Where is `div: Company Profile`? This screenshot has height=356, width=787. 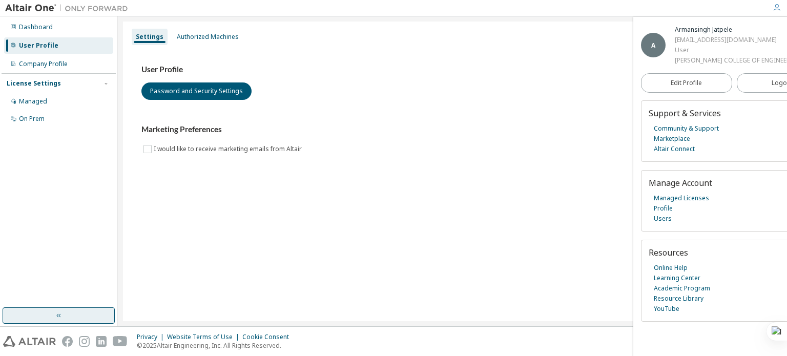 div: Company Profile is located at coordinates (43, 64).